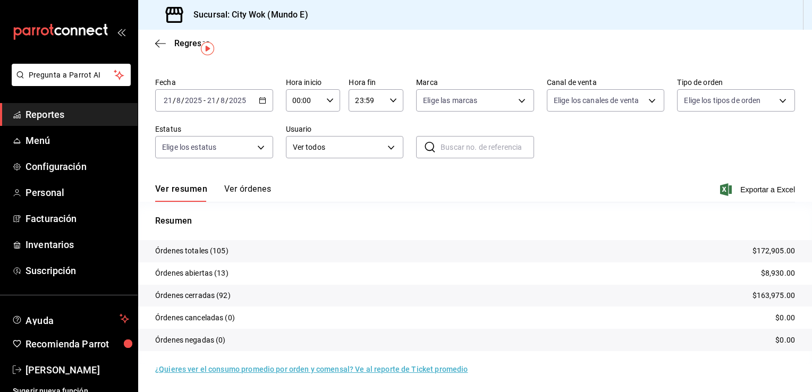 The width and height of the screenshot is (812, 392). Describe the element at coordinates (345, 129) in the screenshot. I see `label: Usuario` at that location.